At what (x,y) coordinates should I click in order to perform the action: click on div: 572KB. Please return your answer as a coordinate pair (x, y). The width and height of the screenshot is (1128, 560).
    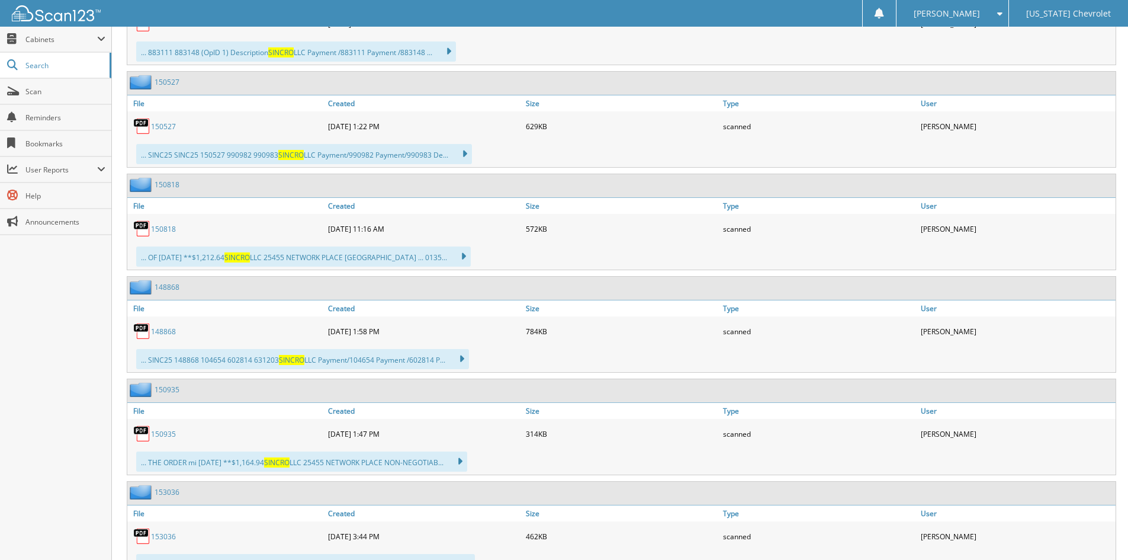
    Looking at the image, I should click on (622, 229).